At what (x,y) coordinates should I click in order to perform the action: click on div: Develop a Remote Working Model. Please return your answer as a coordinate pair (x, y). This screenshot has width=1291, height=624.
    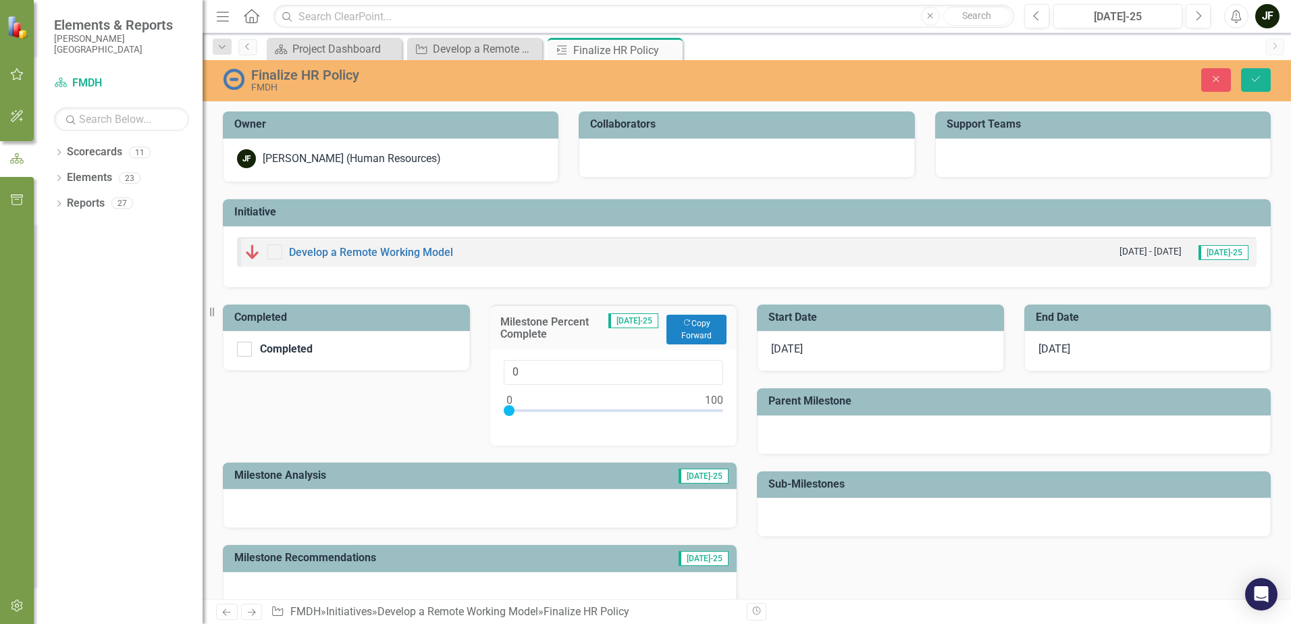
    Looking at the image, I should click on (485, 49).